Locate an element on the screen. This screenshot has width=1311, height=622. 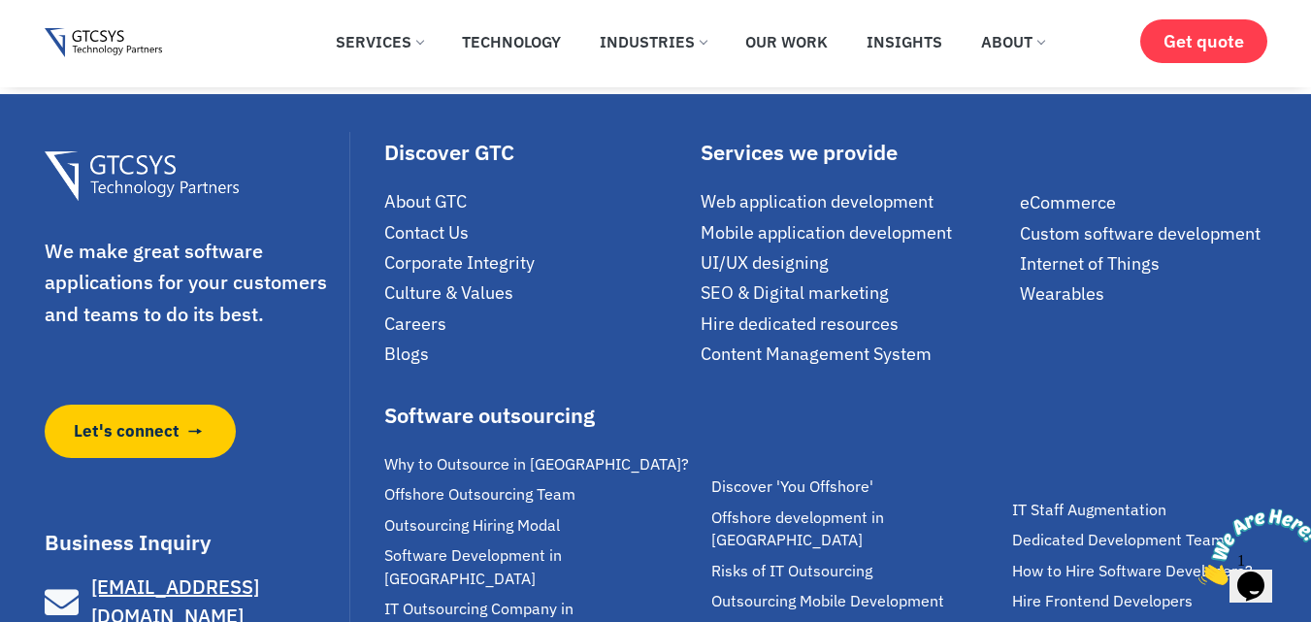
a: Outsourcing Hiring Modal is located at coordinates (543, 525).